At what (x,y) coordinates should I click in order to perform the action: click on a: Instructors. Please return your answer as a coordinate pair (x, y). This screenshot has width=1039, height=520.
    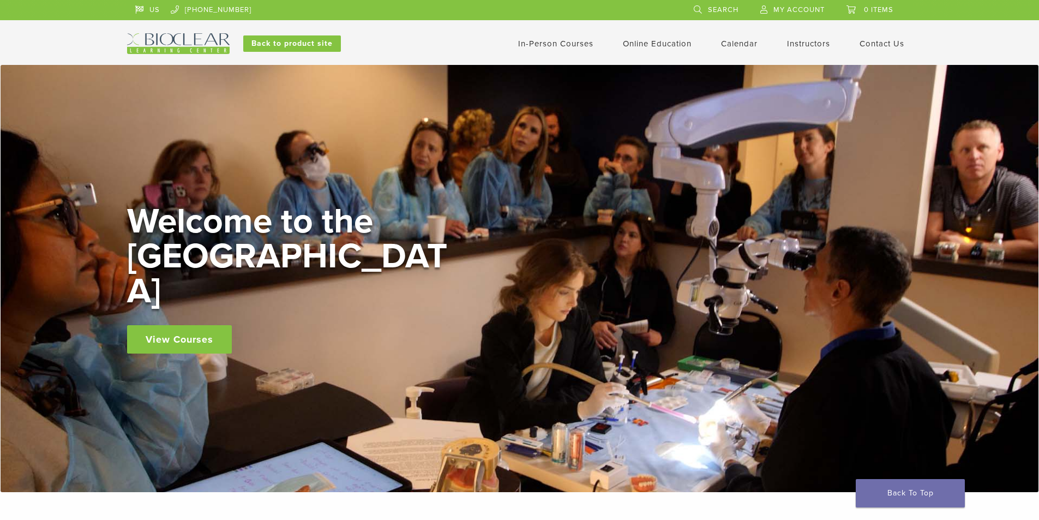
    Looking at the image, I should click on (808, 44).